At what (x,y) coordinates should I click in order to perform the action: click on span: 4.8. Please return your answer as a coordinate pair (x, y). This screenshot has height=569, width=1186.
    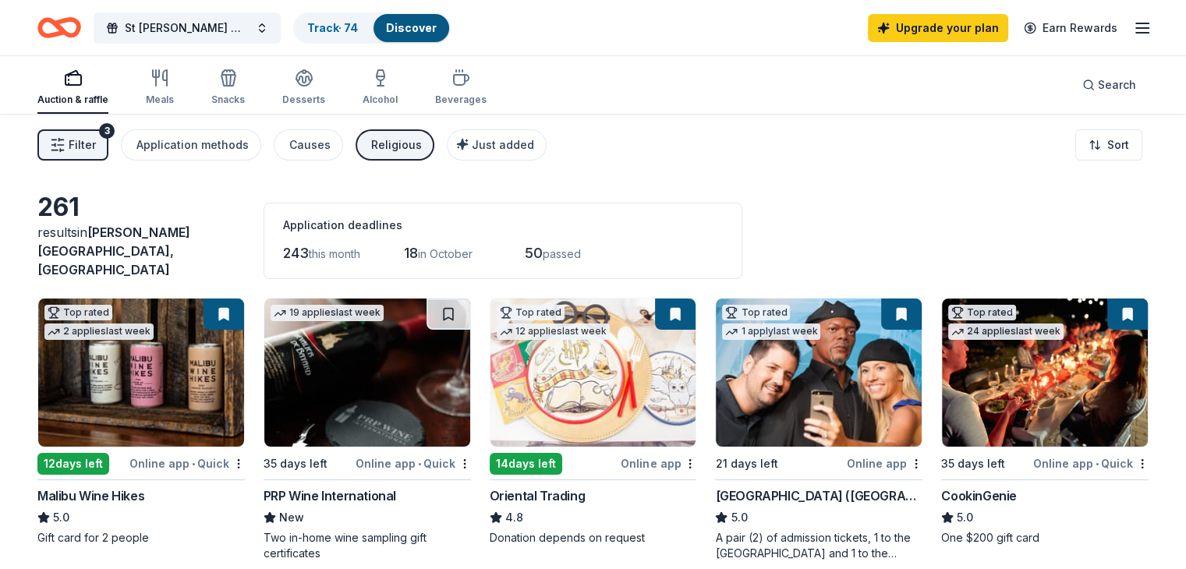
    Looking at the image, I should click on (514, 518).